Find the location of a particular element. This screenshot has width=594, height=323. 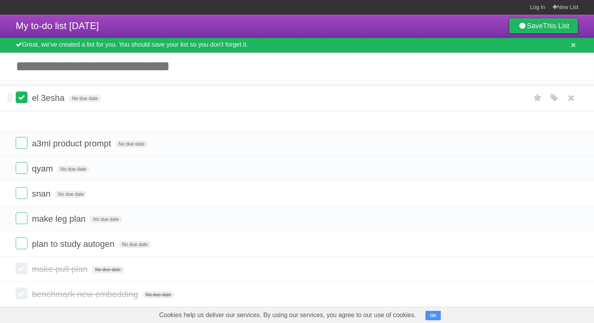

span: a3ml product prompt is located at coordinates (72, 143).